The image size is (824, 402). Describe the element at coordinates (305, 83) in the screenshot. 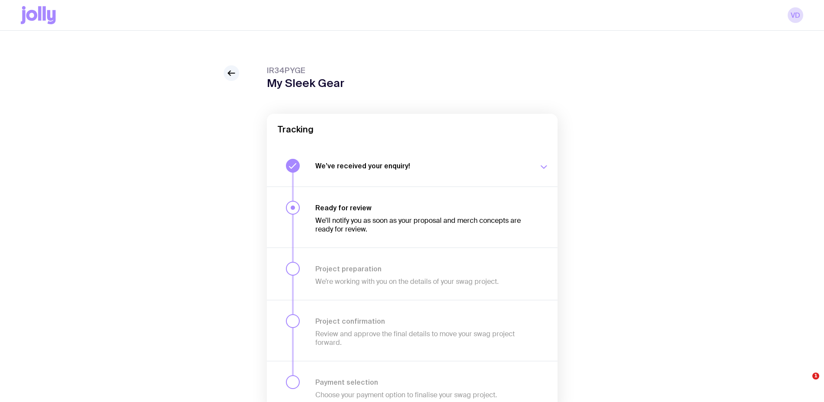

I see `h1: My Sleek Gear` at that location.